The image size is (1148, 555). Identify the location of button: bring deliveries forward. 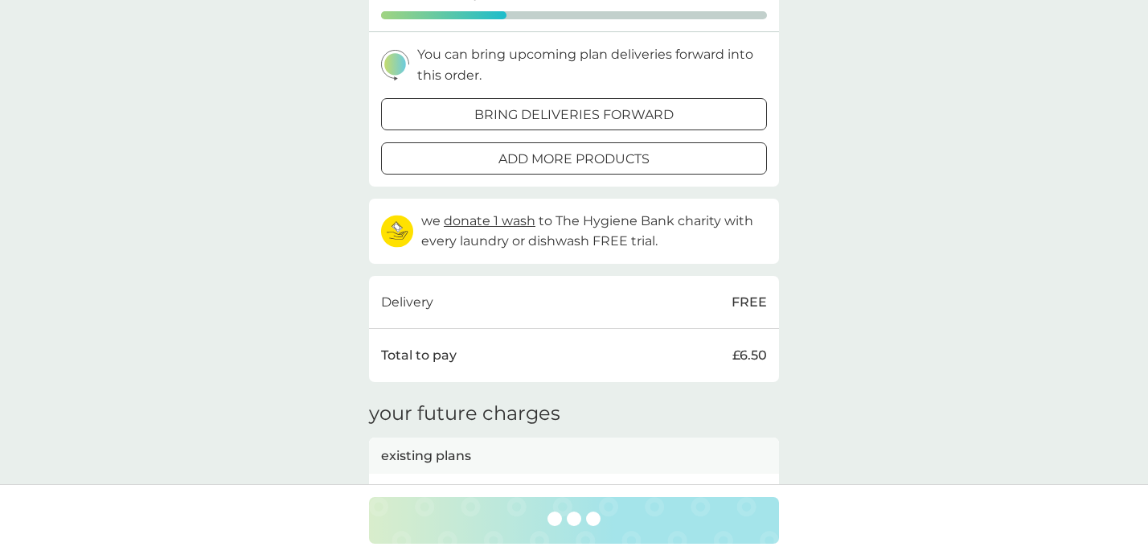
(574, 114).